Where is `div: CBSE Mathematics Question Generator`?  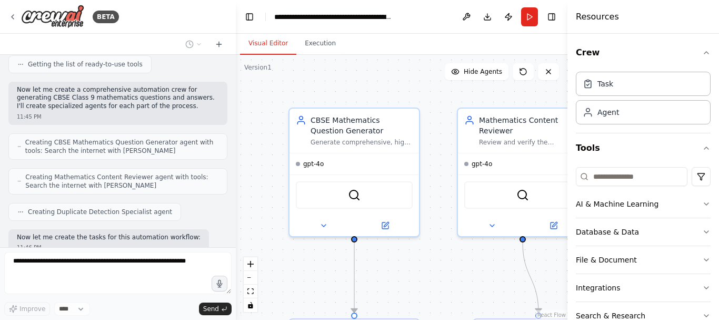
div: CBSE Mathematics Question Generator is located at coordinates (362, 125).